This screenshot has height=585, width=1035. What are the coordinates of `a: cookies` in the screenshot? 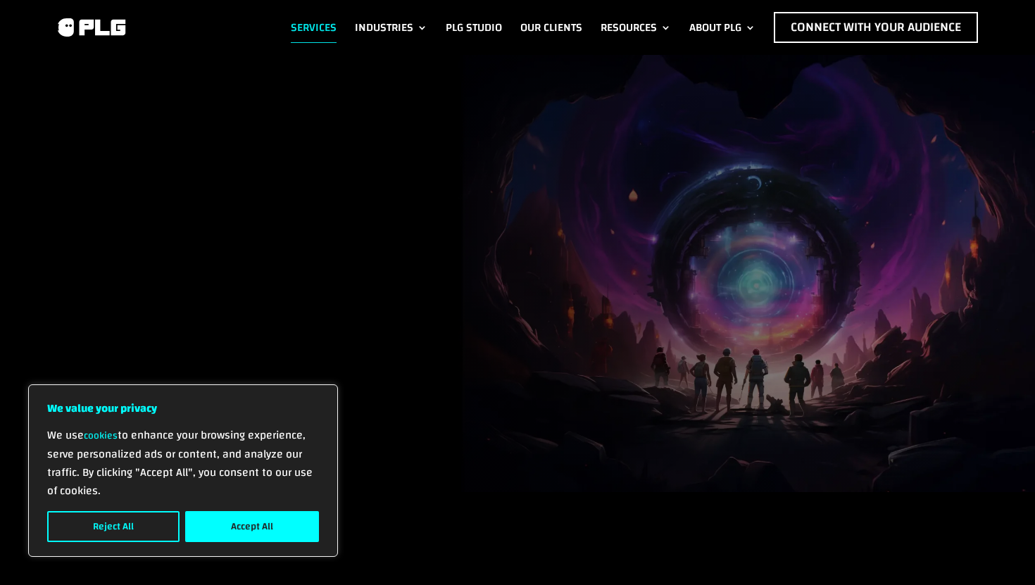 It's located at (101, 436).